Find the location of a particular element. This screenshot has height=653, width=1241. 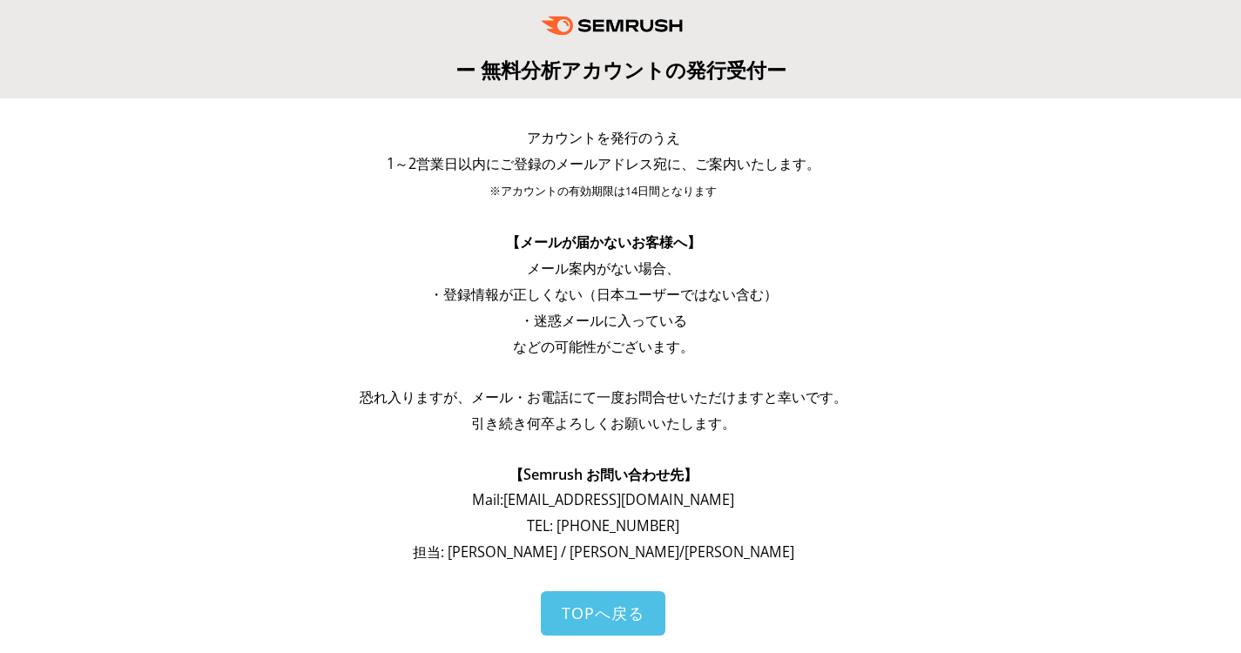

span: 引き続き何卒よろしくお願いいたします。 is located at coordinates (604, 423).